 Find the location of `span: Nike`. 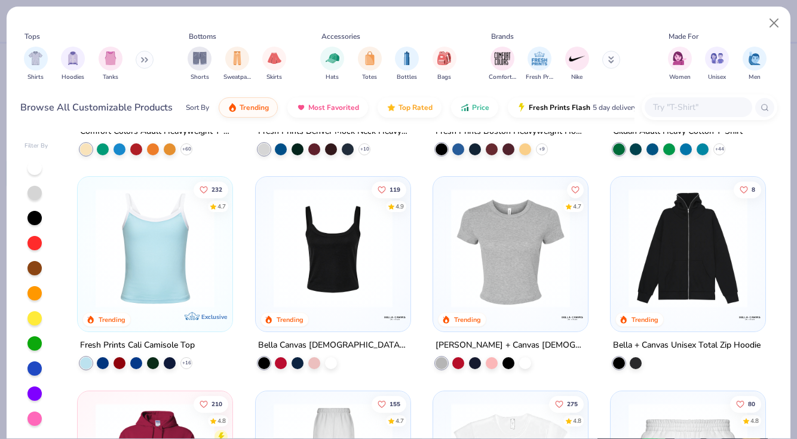

span: Nike is located at coordinates (577, 77).